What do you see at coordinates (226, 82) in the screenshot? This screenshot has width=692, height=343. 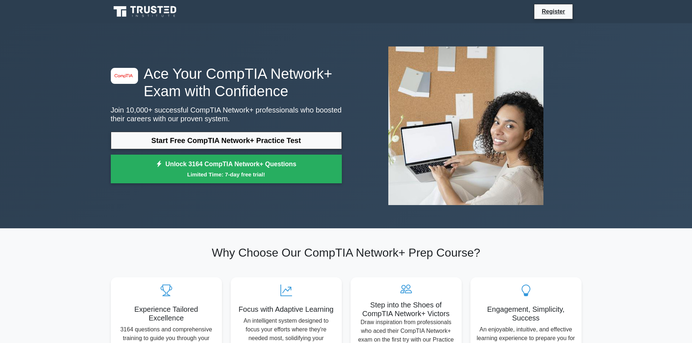 I see `h1: Ace Your CompTIA Network+ Exam with Confidence` at bounding box center [226, 82].